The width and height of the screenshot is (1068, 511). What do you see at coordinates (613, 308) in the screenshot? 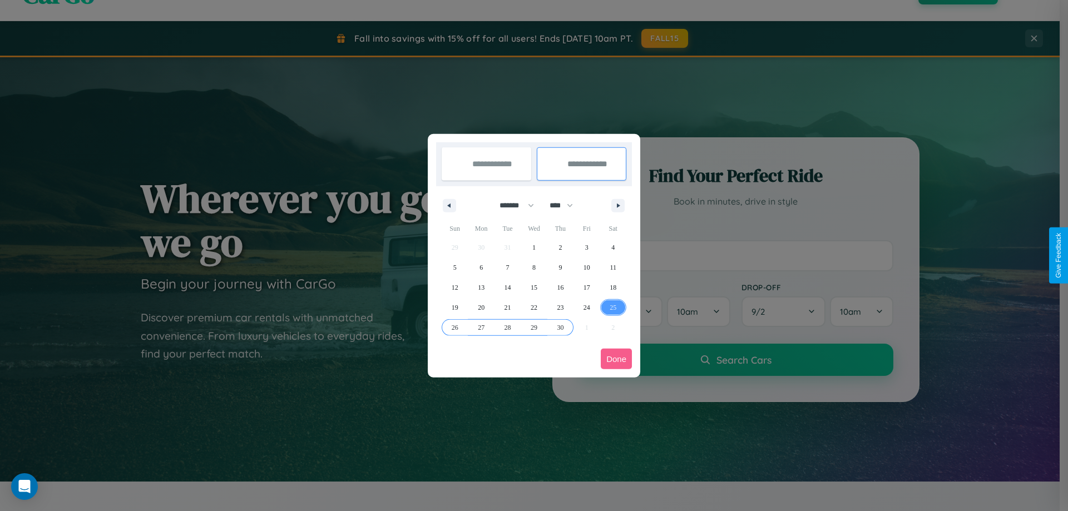
I see `span: 25` at bounding box center [613, 308].